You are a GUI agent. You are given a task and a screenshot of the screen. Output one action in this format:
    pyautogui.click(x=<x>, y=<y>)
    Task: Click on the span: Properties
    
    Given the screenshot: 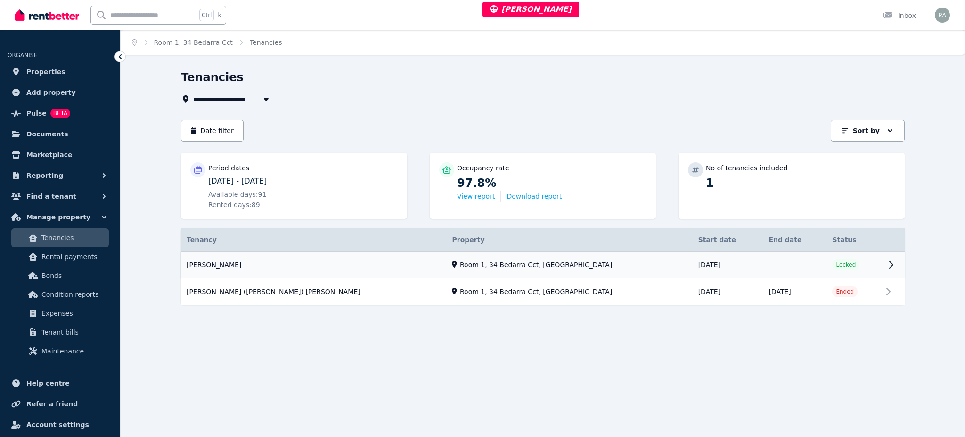 What is the action you would take?
    pyautogui.click(x=46, y=72)
    